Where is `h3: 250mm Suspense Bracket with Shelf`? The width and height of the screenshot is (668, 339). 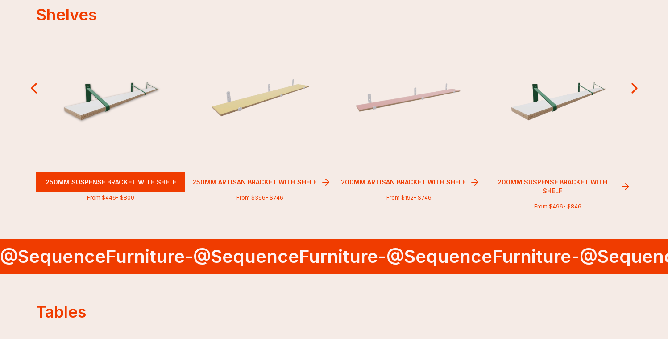
h3: 250mm Suspense Bracket with Shelf is located at coordinates (110, 182).